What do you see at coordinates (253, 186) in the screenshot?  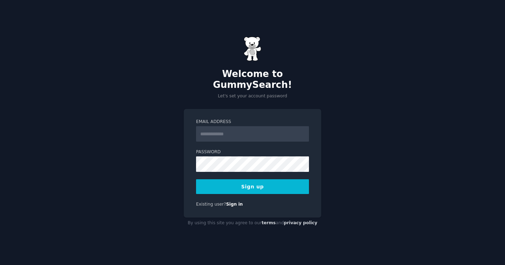 I see `button: Sign up` at bounding box center [253, 186].